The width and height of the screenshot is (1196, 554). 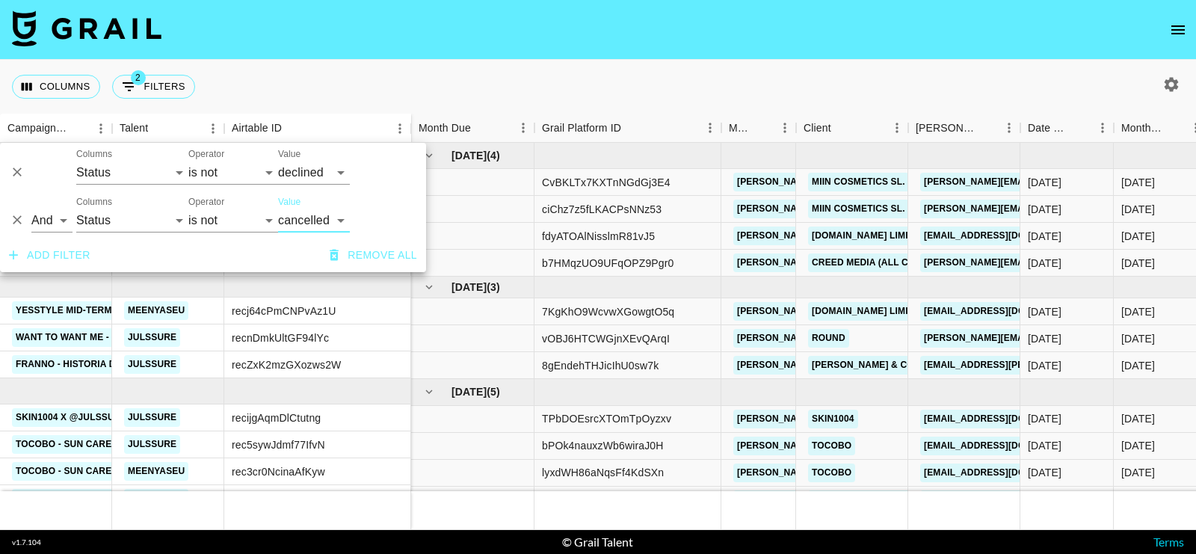 I want to click on div: 27/5/2025, so click(x=1044, y=312).